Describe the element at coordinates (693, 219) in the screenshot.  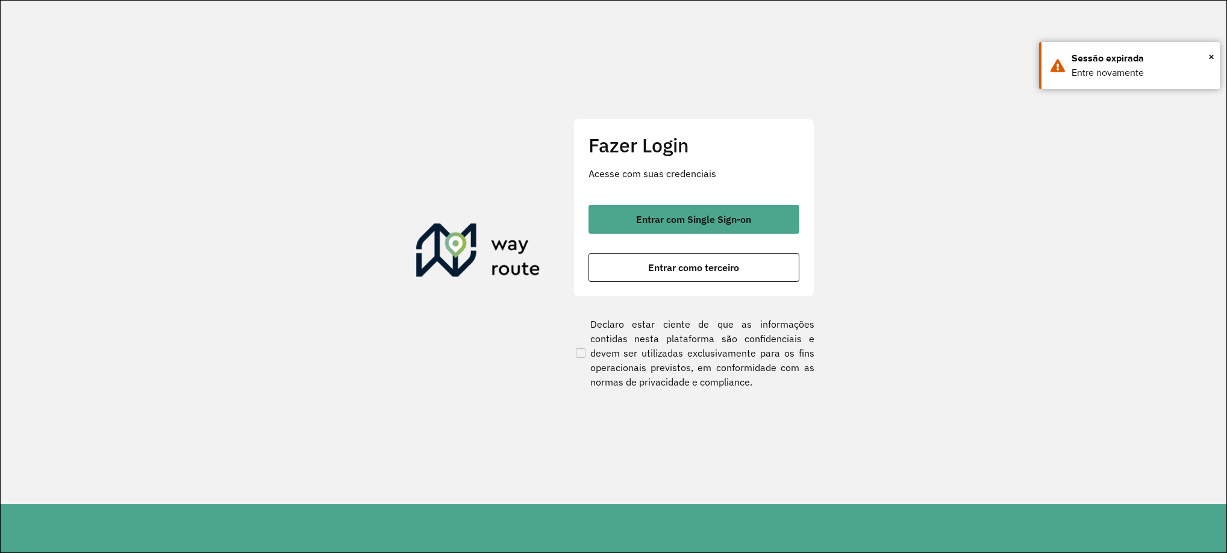
I see `span: Entrar com Single Sign-on` at that location.